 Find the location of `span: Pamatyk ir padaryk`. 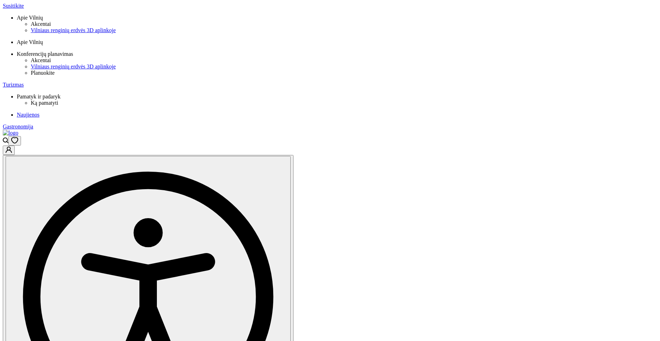

span: Pamatyk ir padaryk is located at coordinates (38, 96).